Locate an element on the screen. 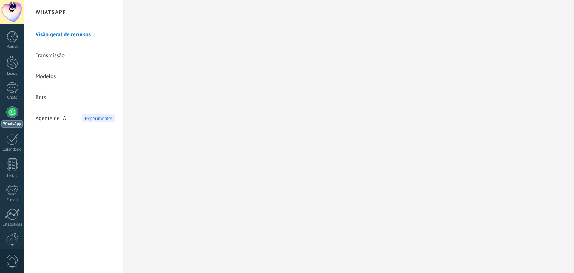  a: Transmissão is located at coordinates (76, 56).